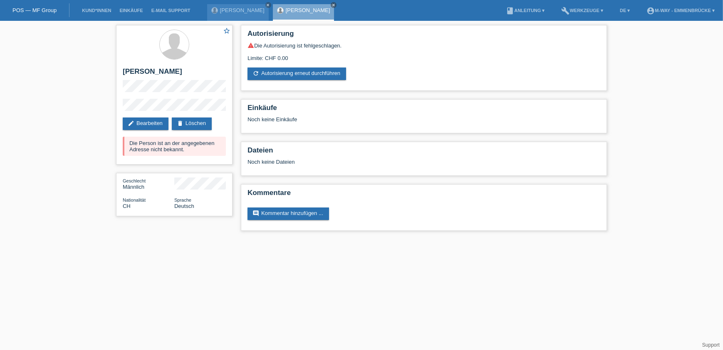 This screenshot has height=350, width=723. I want to click on div: Noch keine Dateien, so click(374, 161).